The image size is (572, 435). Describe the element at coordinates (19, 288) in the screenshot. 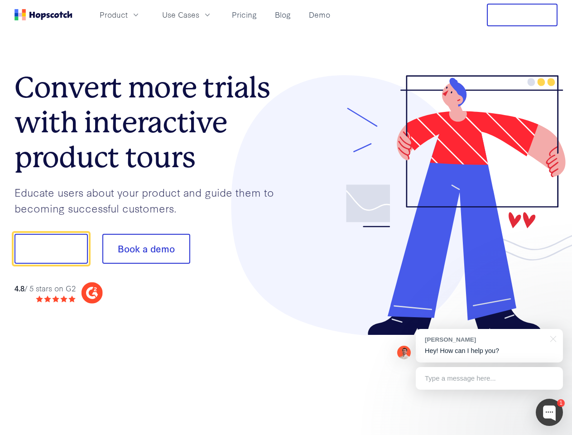

I see `strong: 4.8` at that location.